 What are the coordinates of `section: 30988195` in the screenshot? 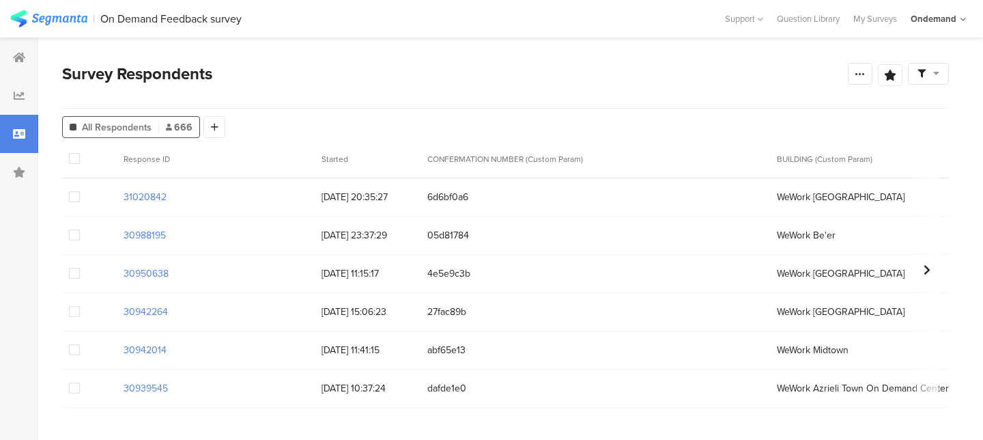 It's located at (145, 235).